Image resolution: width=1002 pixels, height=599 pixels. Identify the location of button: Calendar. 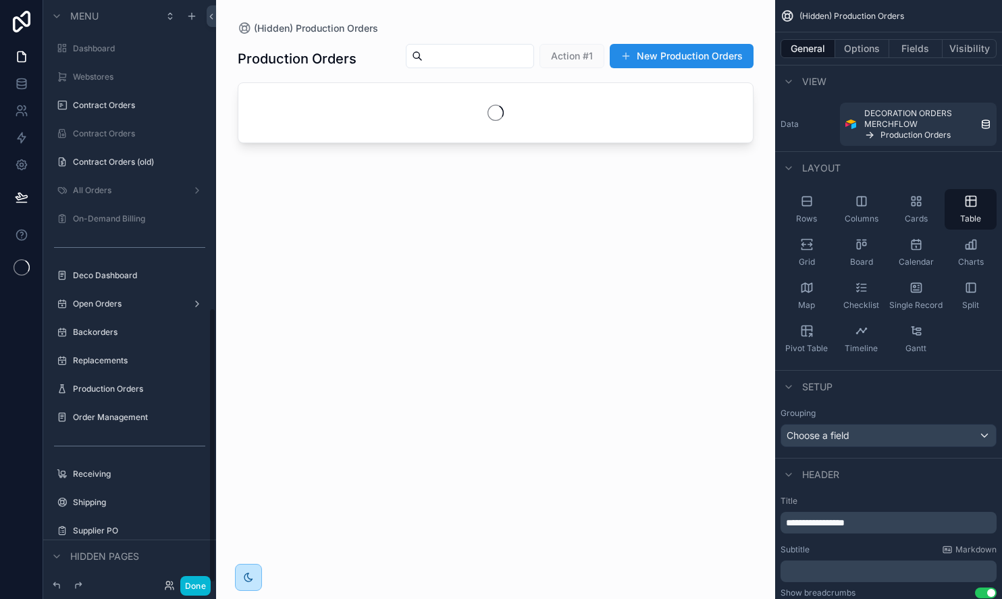
(916, 253).